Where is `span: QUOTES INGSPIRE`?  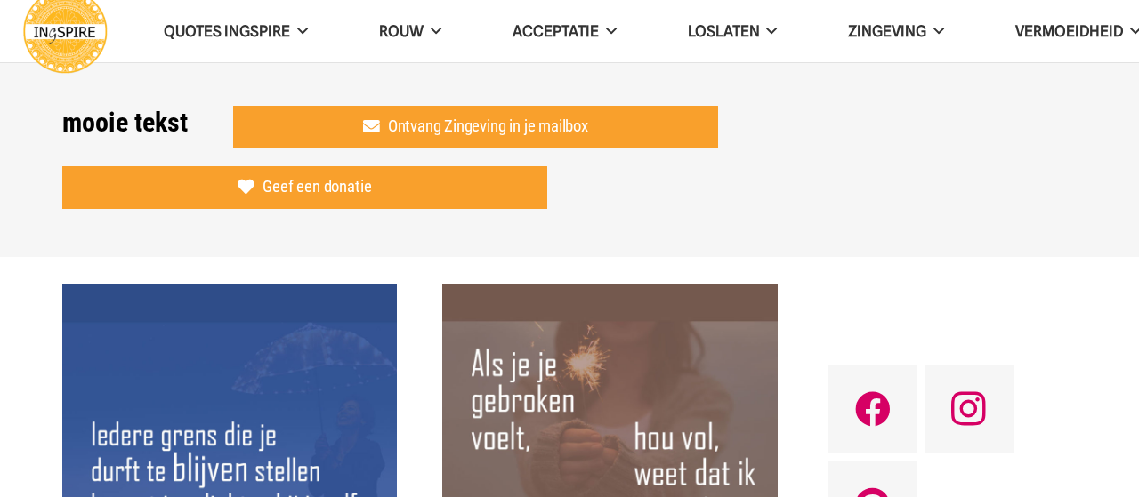
span: QUOTES INGSPIRE is located at coordinates (227, 31).